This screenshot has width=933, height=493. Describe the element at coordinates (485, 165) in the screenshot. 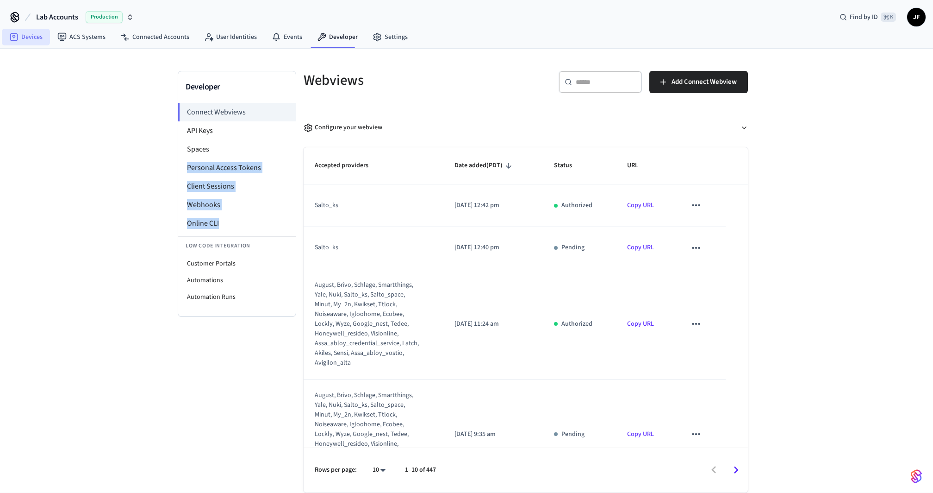

I see `span: Date added(PDT)` at that location.